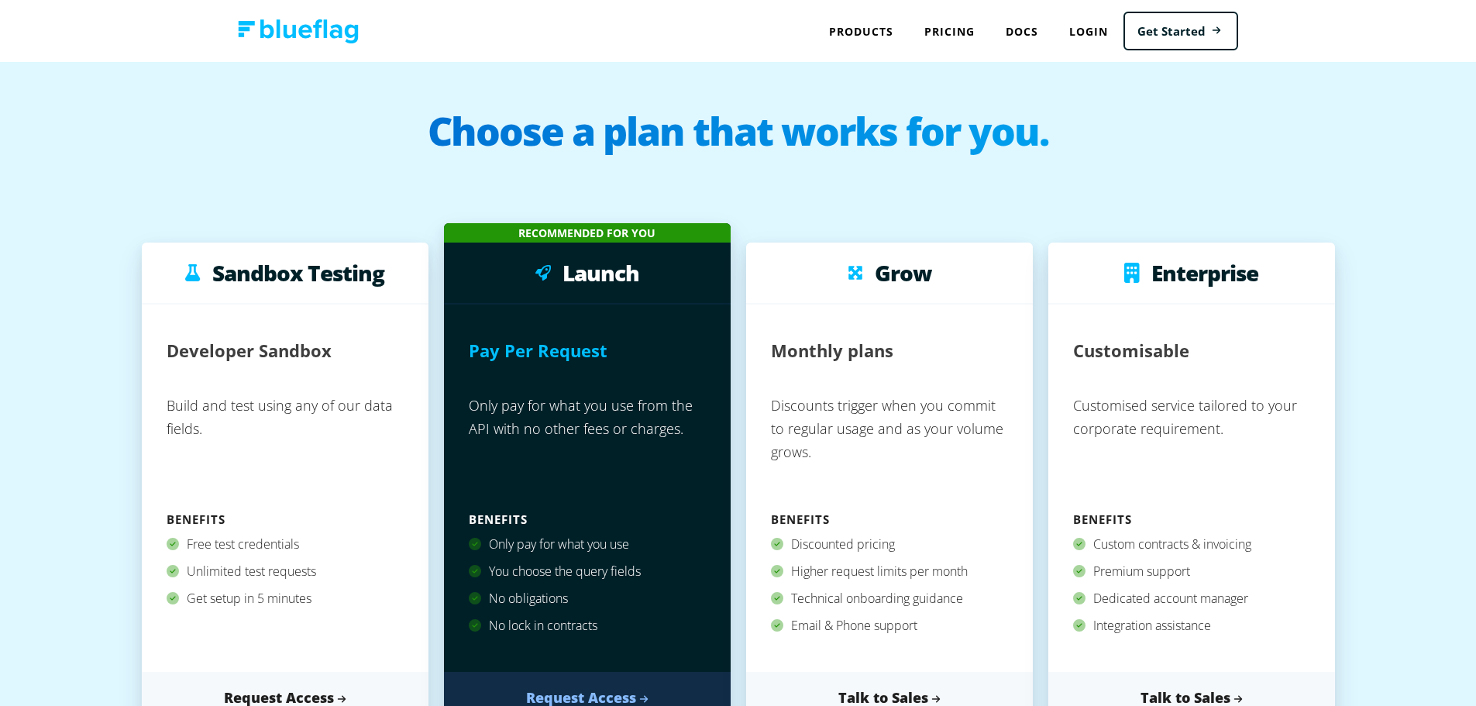 This screenshot has height=706, width=1476. What do you see at coordinates (587, 232) in the screenshot?
I see `div: Recommended for you` at bounding box center [587, 232].